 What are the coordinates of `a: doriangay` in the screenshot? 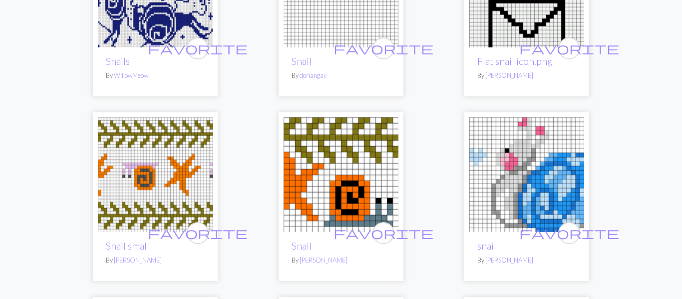 It's located at (313, 75).